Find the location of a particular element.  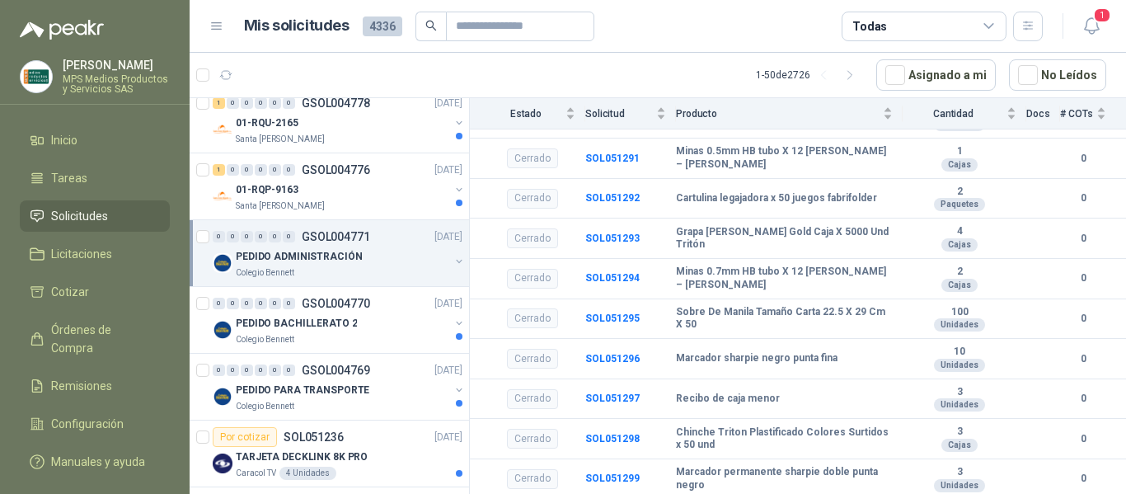

div: Paquetes is located at coordinates (959, 204).